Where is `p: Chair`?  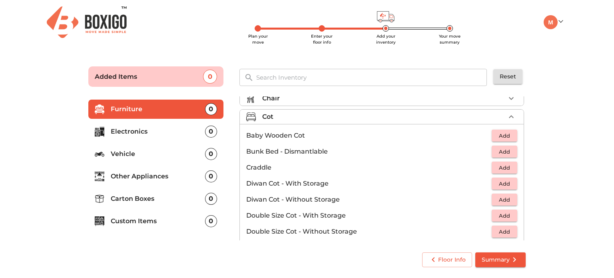
p: Chair is located at coordinates (271, 98).